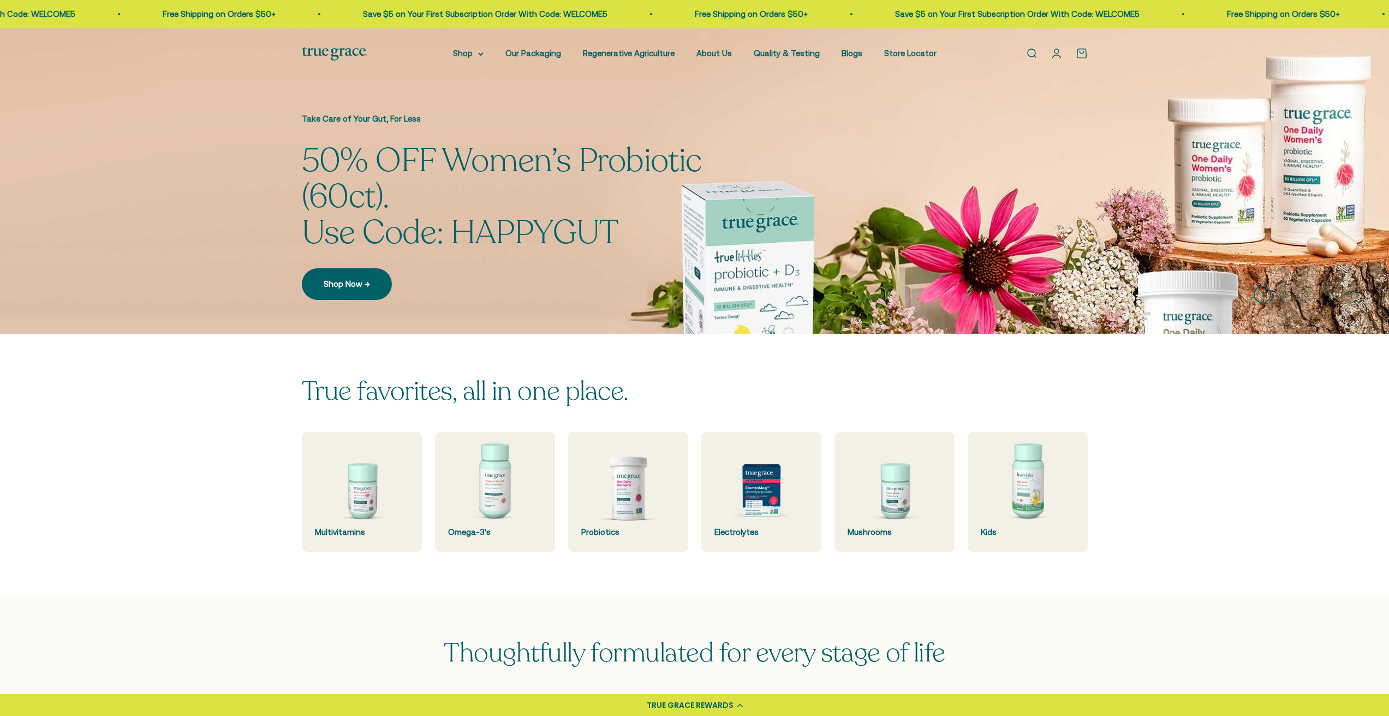 The width and height of the screenshot is (1389, 716). What do you see at coordinates (628, 533) in the screenshot?
I see `div: Probiotics` at bounding box center [628, 533].